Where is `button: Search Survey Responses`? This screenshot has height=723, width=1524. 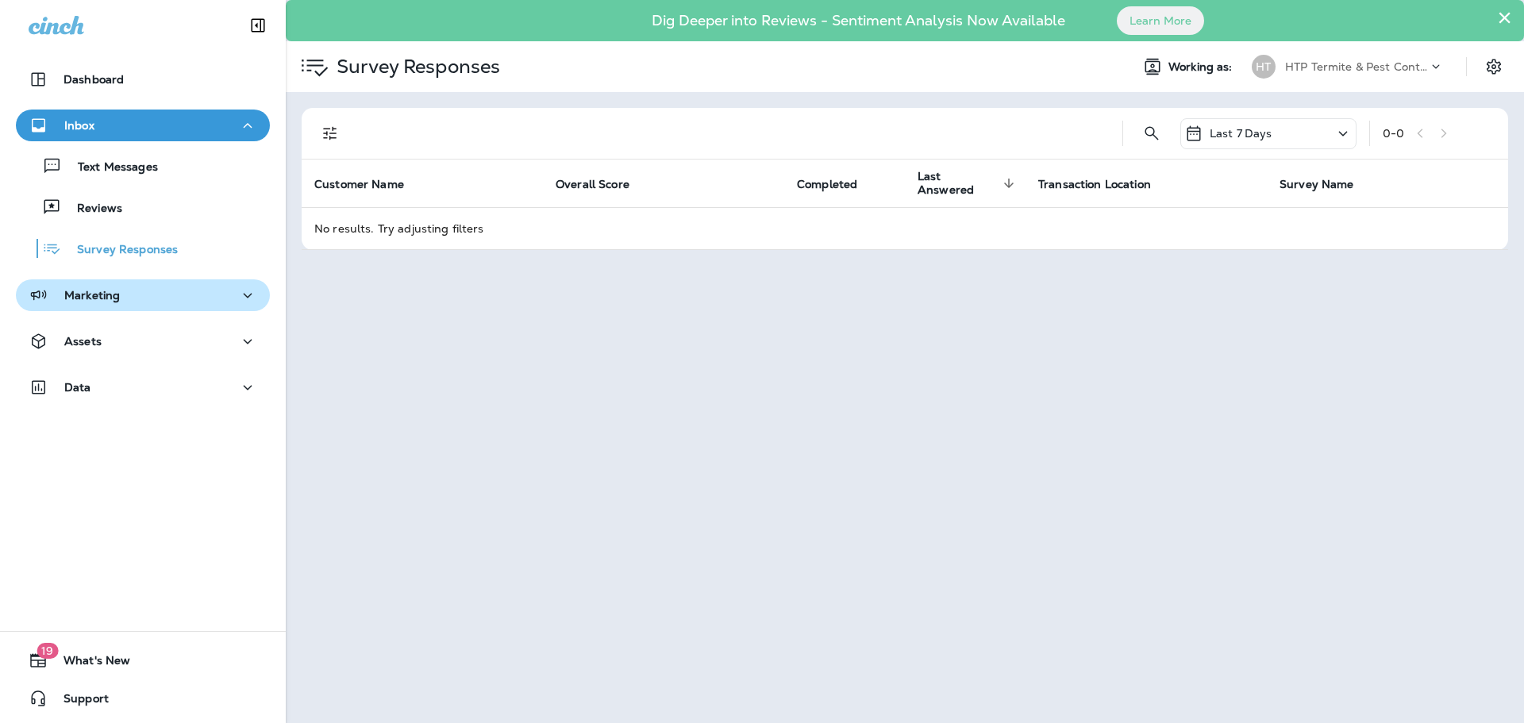
button: Search Survey Responses is located at coordinates (1152, 133).